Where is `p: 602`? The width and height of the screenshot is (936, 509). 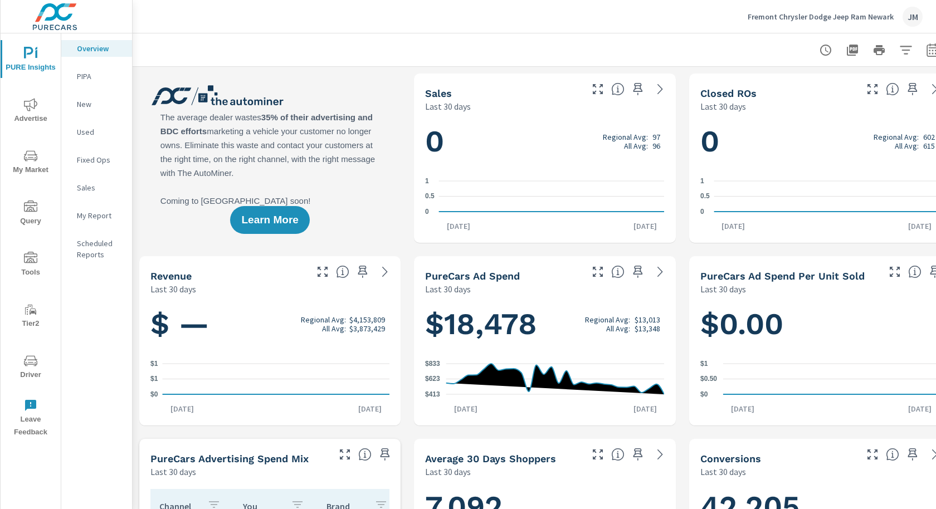
p: 602 is located at coordinates (929, 137).